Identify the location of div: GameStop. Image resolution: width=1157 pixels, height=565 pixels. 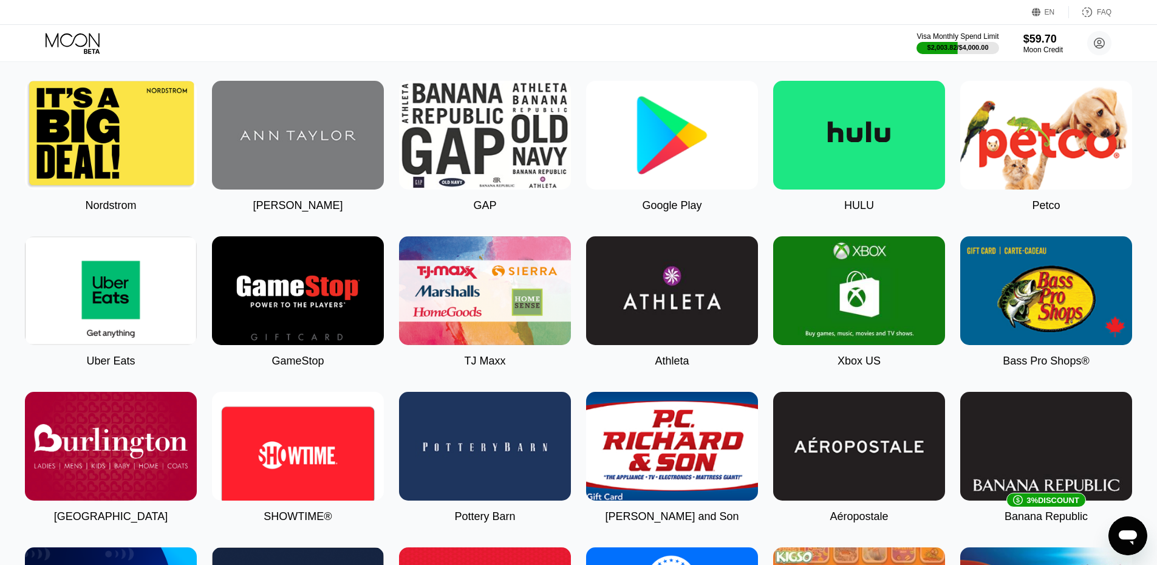
(298, 361).